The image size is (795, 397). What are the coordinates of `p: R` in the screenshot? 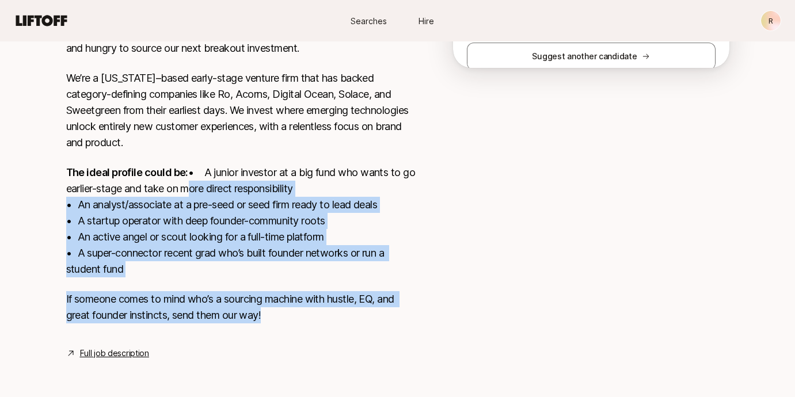 It's located at (770, 21).